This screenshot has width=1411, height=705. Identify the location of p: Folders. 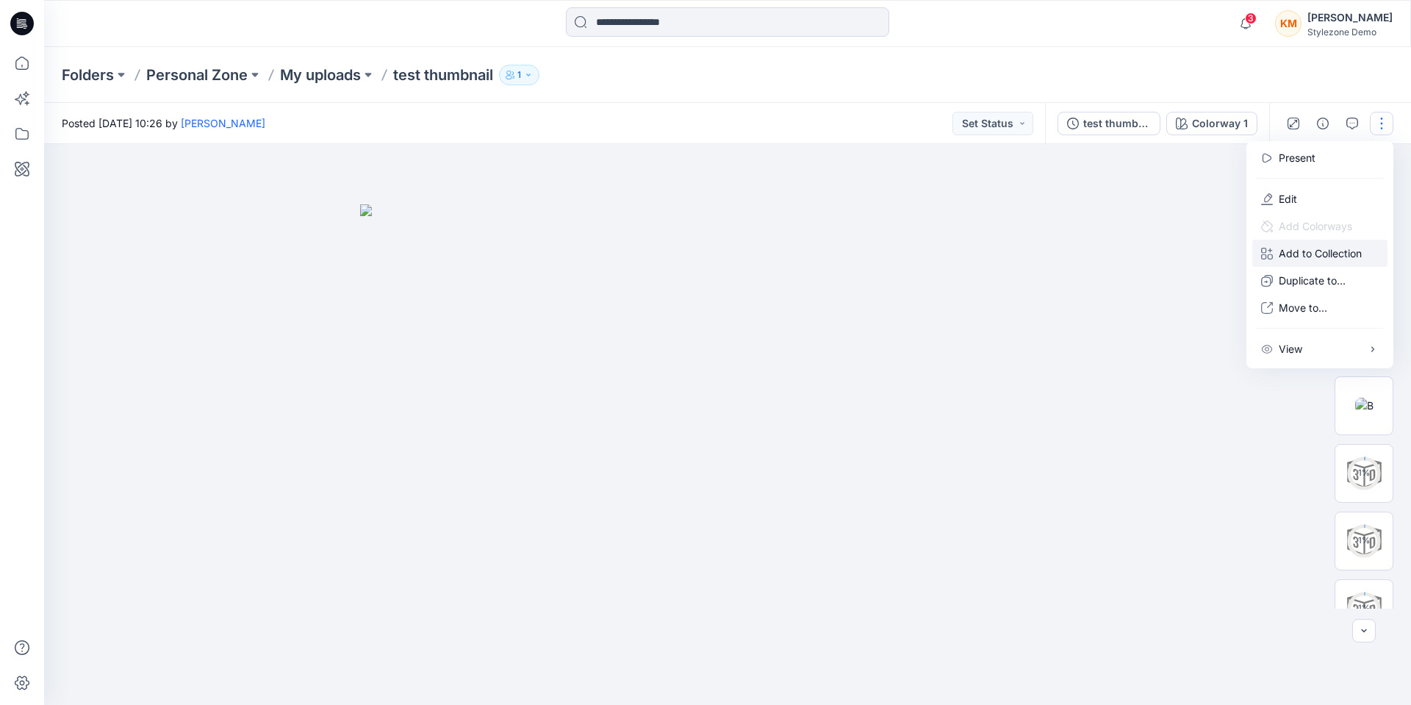
(87, 75).